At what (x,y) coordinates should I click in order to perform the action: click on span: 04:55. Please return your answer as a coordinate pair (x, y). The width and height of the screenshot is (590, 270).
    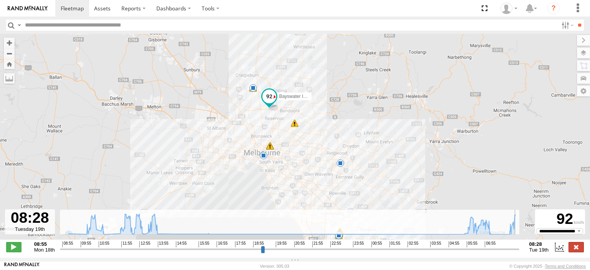
    Looking at the image, I should click on (454, 244).